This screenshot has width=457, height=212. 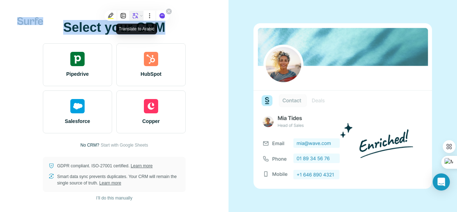 I want to click on span: Salesforce, so click(x=78, y=121).